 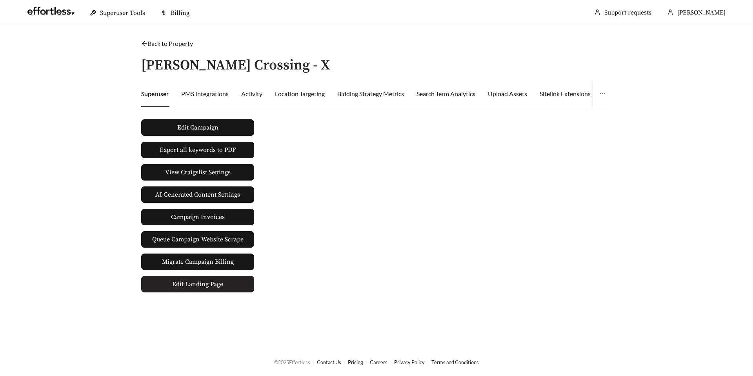 What do you see at coordinates (198, 284) in the screenshot?
I see `span: Edit Landing Page` at bounding box center [198, 284].